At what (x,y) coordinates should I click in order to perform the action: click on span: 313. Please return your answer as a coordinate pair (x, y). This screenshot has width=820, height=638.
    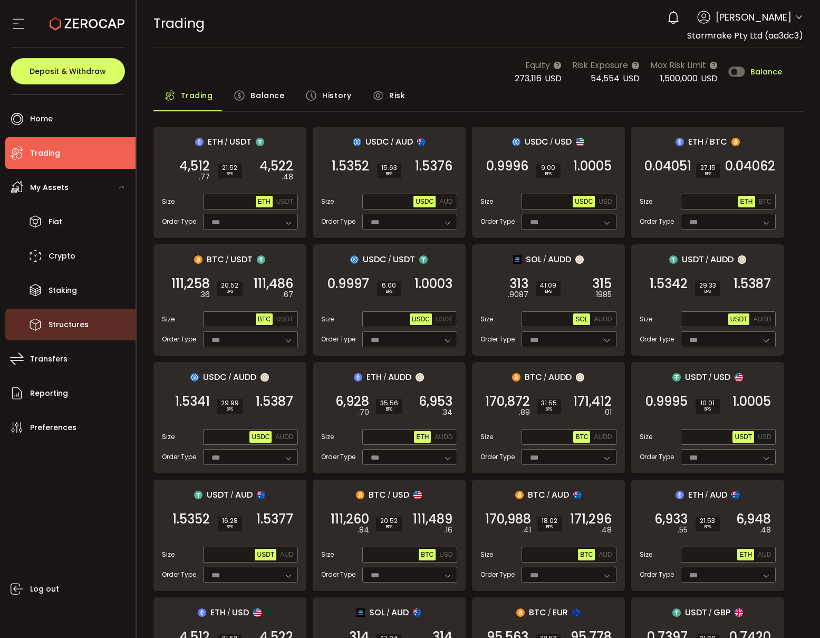
    Looking at the image, I should click on (519, 284).